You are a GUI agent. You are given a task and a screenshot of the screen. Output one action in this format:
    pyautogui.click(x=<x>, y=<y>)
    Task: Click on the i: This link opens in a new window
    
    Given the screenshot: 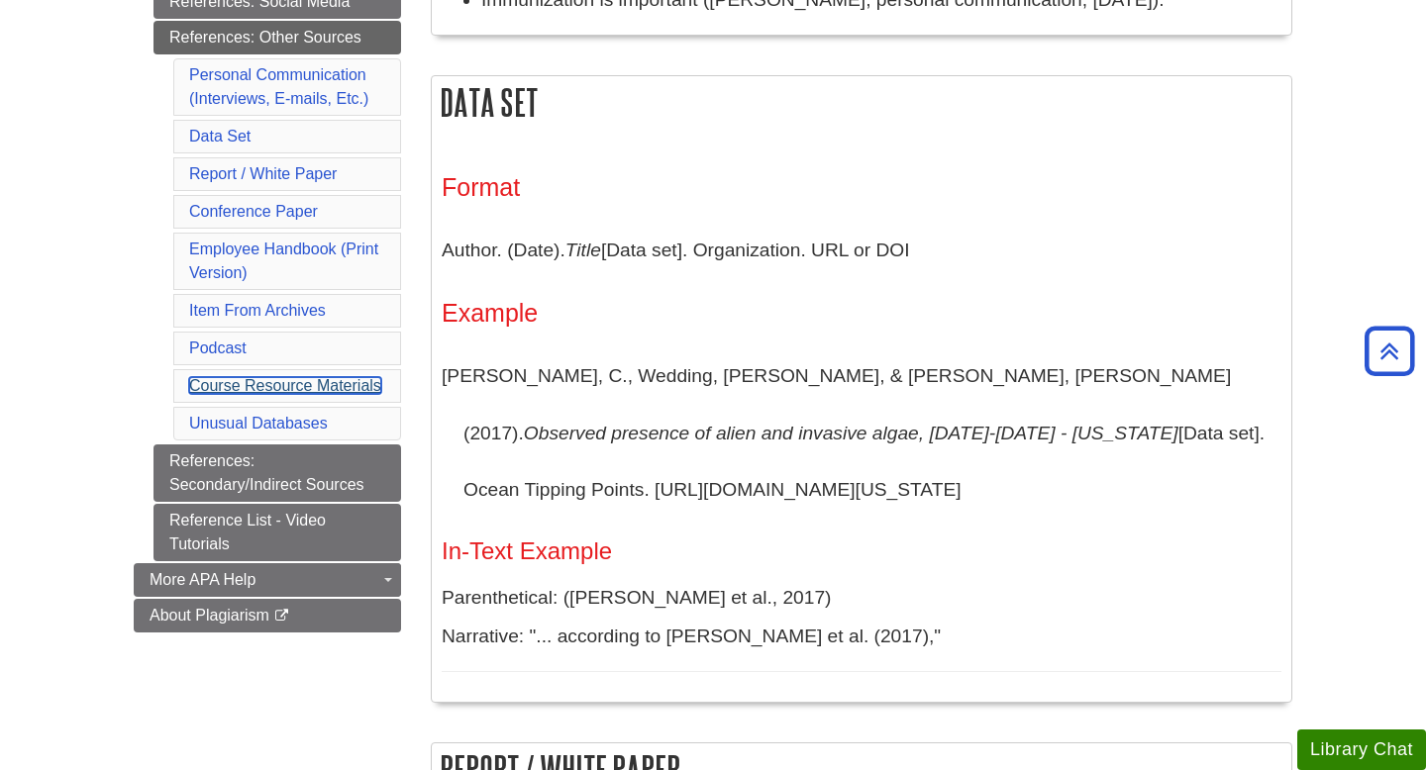 What is the action you would take?
    pyautogui.click(x=281, y=616)
    